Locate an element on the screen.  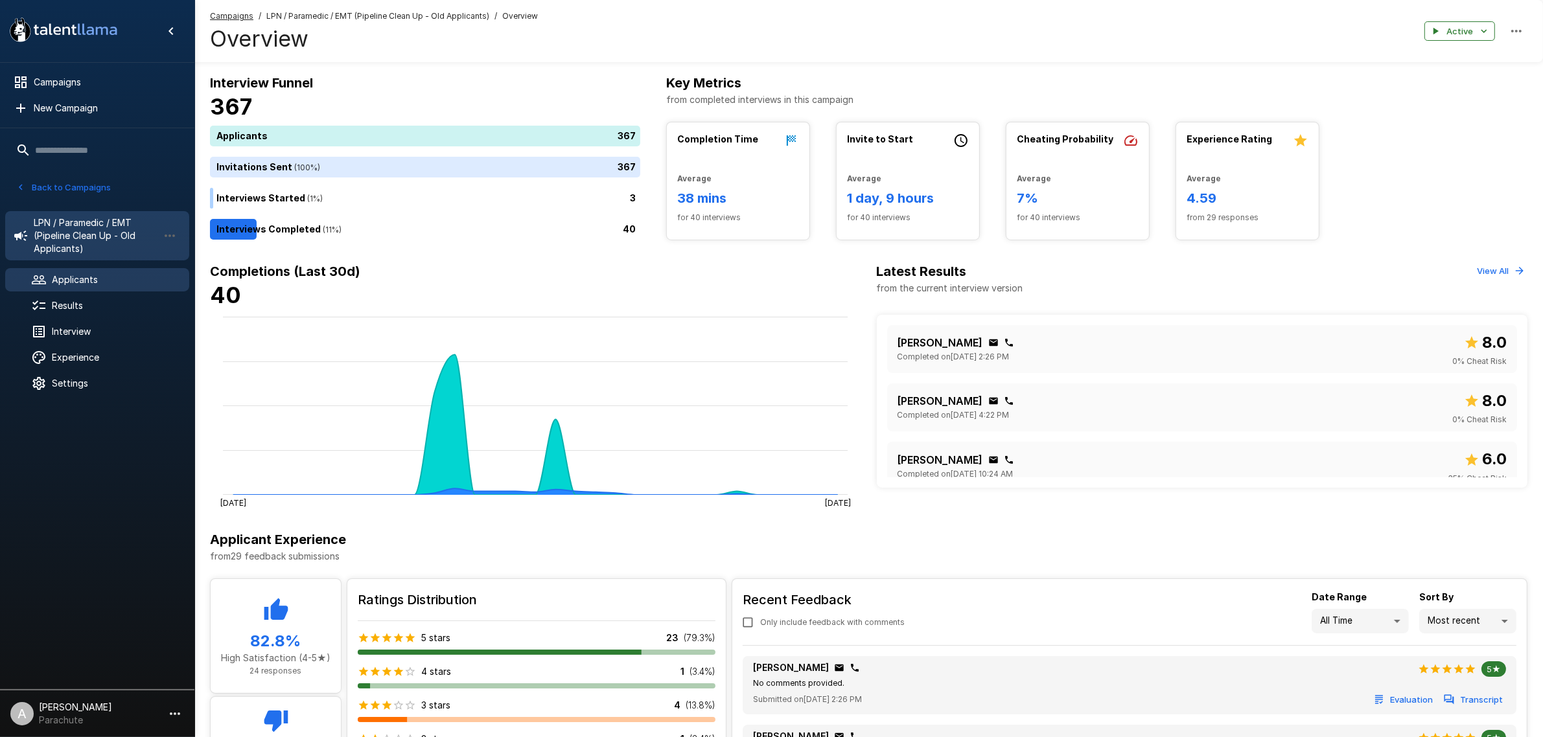
b: Interview Funnel is located at coordinates (261, 83).